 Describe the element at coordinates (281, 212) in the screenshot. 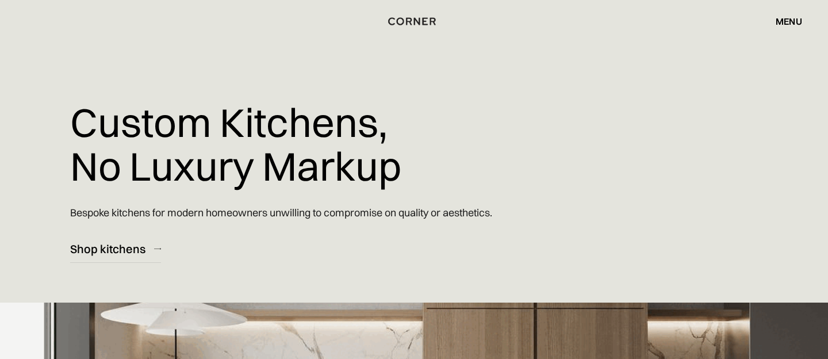

I see `p: Bespoke kitchens for modern homeowners unwilling to compromise on quality or aesthetics.` at that location.